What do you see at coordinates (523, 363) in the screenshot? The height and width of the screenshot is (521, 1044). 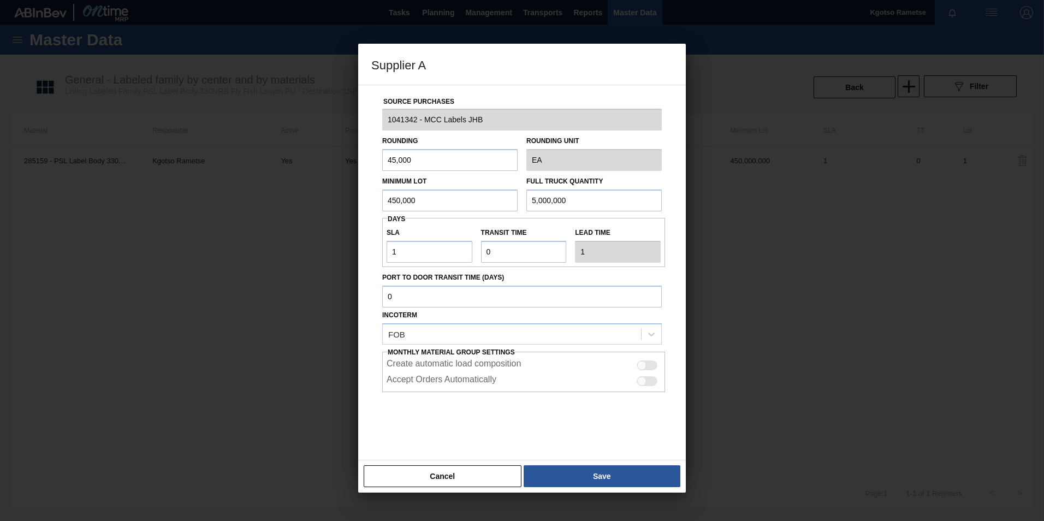 I see `div: This setting enables the automatic creation of load composition on the supplier side if the order...` at bounding box center [523, 363].